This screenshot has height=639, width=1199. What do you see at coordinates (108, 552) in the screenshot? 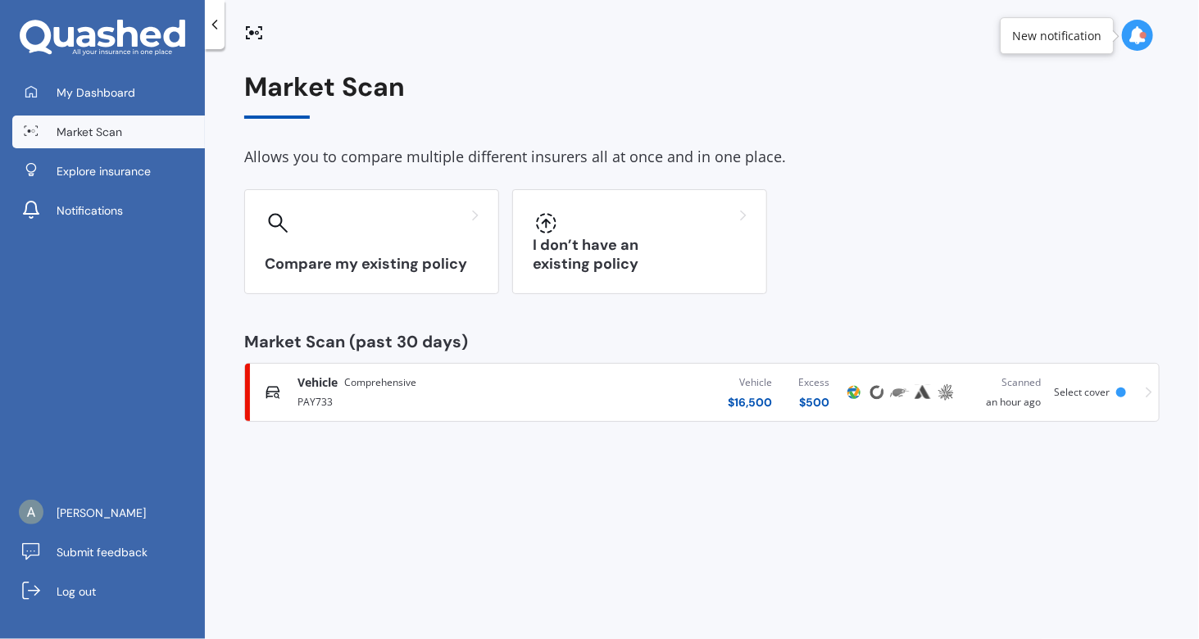
I see `a: Submit feedback` at bounding box center [108, 552].